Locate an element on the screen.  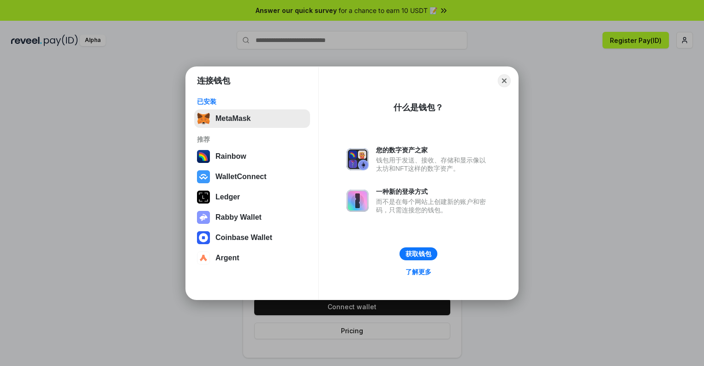
div: 获取钱包 is located at coordinates (418, 254).